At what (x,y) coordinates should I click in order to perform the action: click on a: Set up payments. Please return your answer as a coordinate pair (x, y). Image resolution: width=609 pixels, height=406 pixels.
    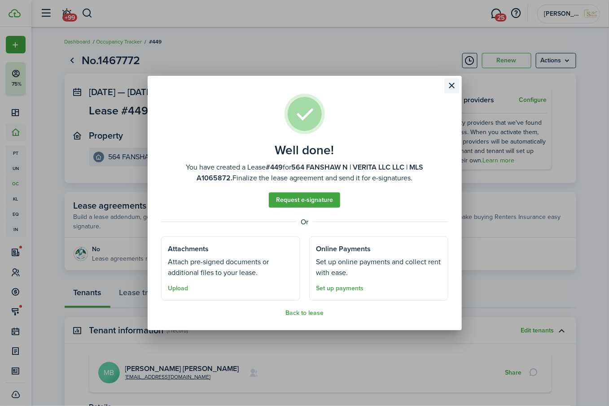
    Looking at the image, I should click on (340, 288).